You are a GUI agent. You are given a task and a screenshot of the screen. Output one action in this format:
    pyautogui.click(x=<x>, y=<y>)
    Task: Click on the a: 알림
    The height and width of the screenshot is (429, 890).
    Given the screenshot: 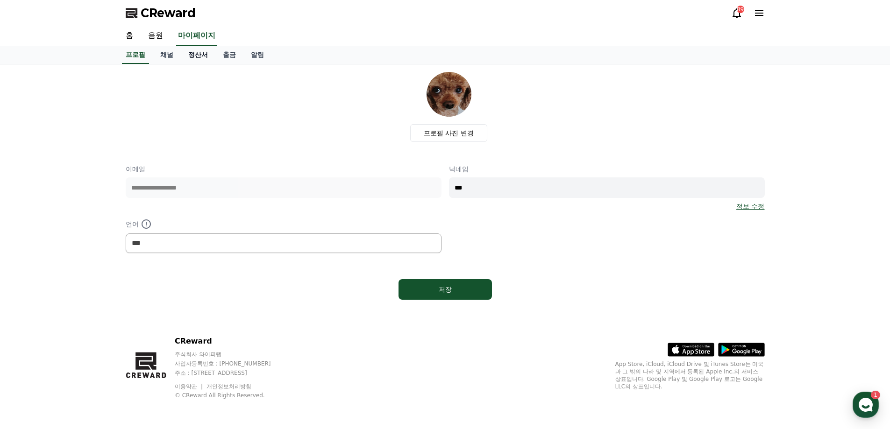 What is the action you would take?
    pyautogui.click(x=257, y=55)
    